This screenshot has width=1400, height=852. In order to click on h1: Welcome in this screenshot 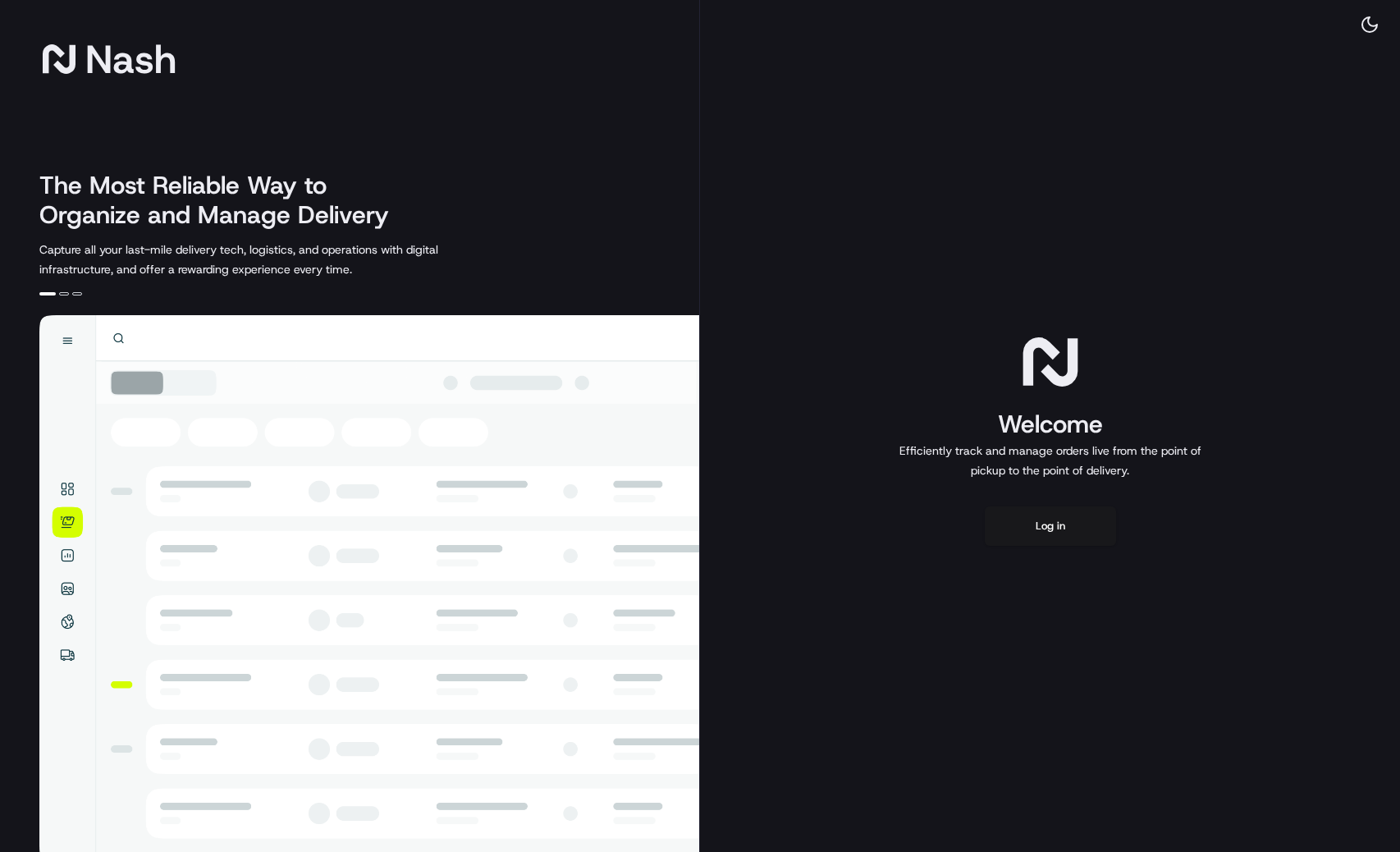, I will do `click(1051, 424)`.